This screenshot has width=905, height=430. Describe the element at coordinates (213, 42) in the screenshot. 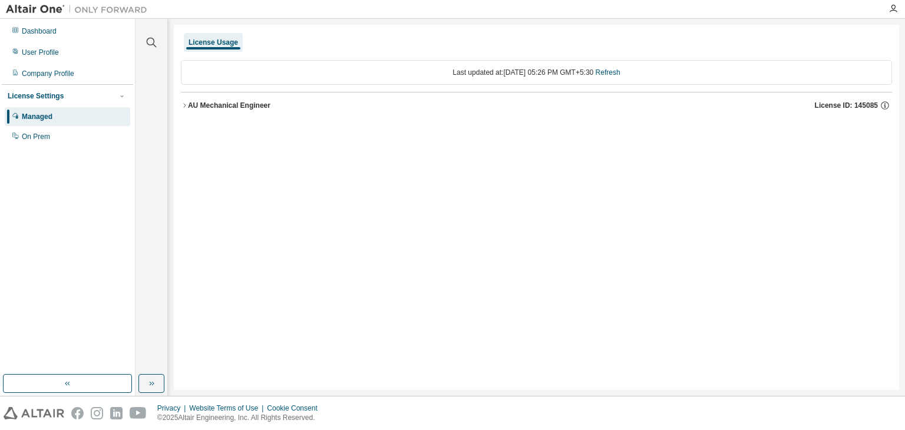

I see `div: License Usage` at that location.